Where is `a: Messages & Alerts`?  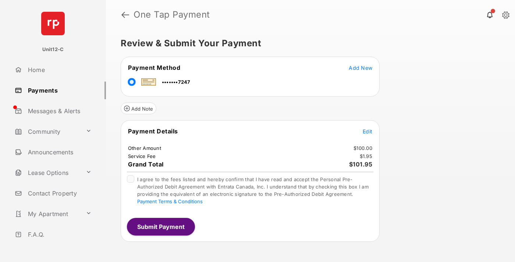
a: Messages & Alerts is located at coordinates (59, 111).